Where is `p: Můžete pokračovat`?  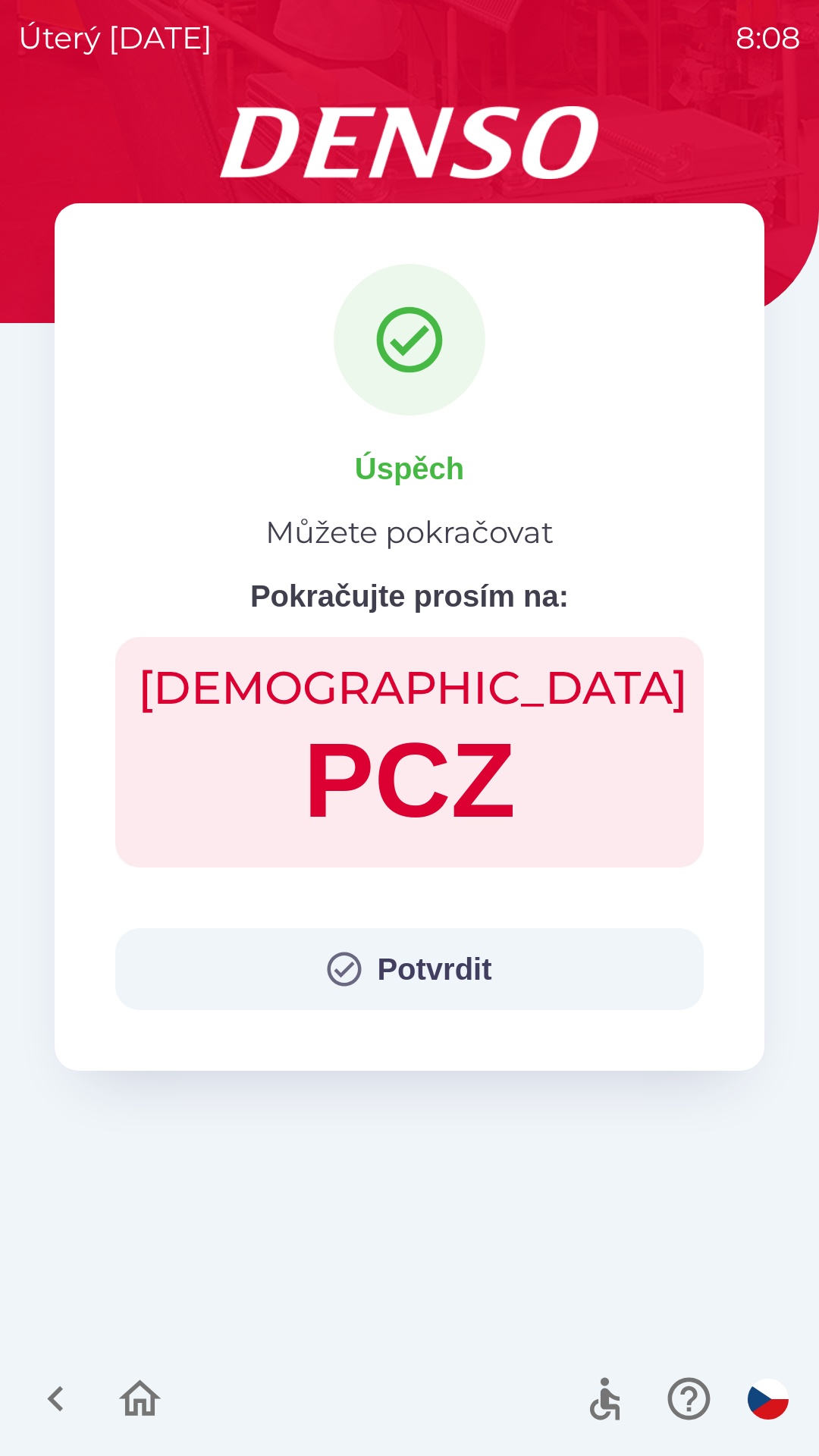
p: Můžete pokračovat is located at coordinates (410, 533).